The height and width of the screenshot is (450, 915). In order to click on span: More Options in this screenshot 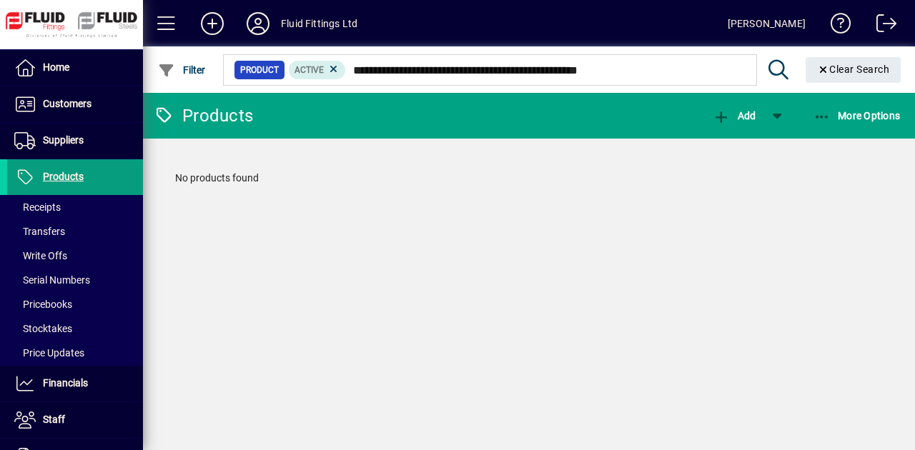, I will do `click(857, 116)`.